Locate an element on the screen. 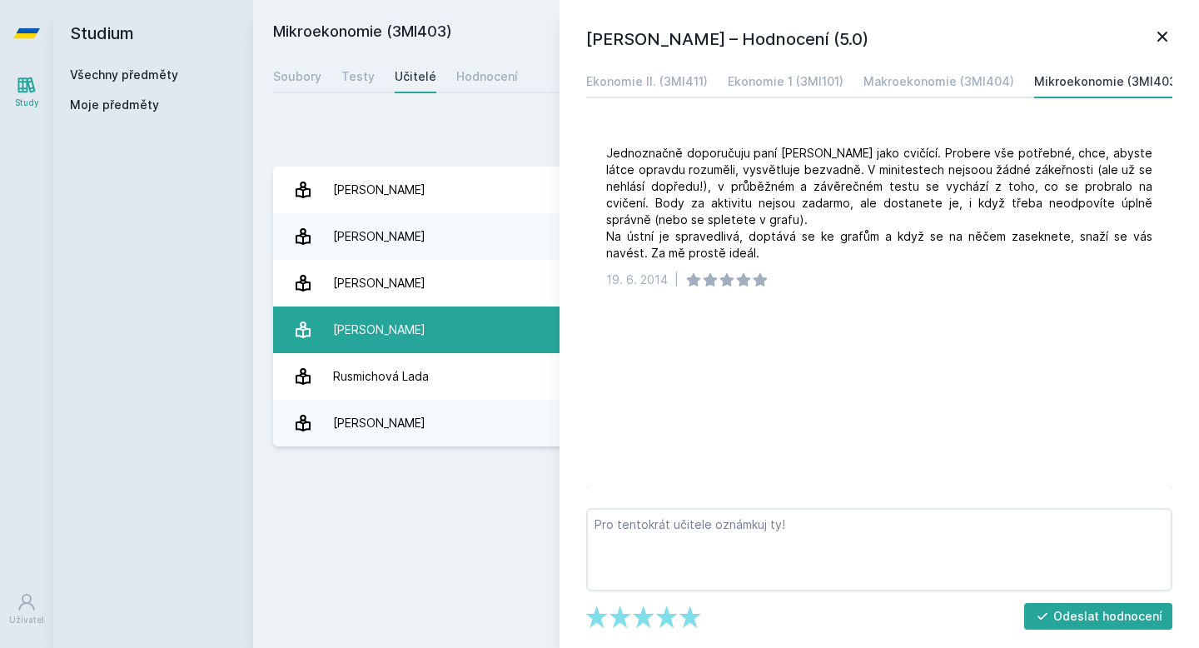  div: 19. 6. 2014 is located at coordinates (637, 280).